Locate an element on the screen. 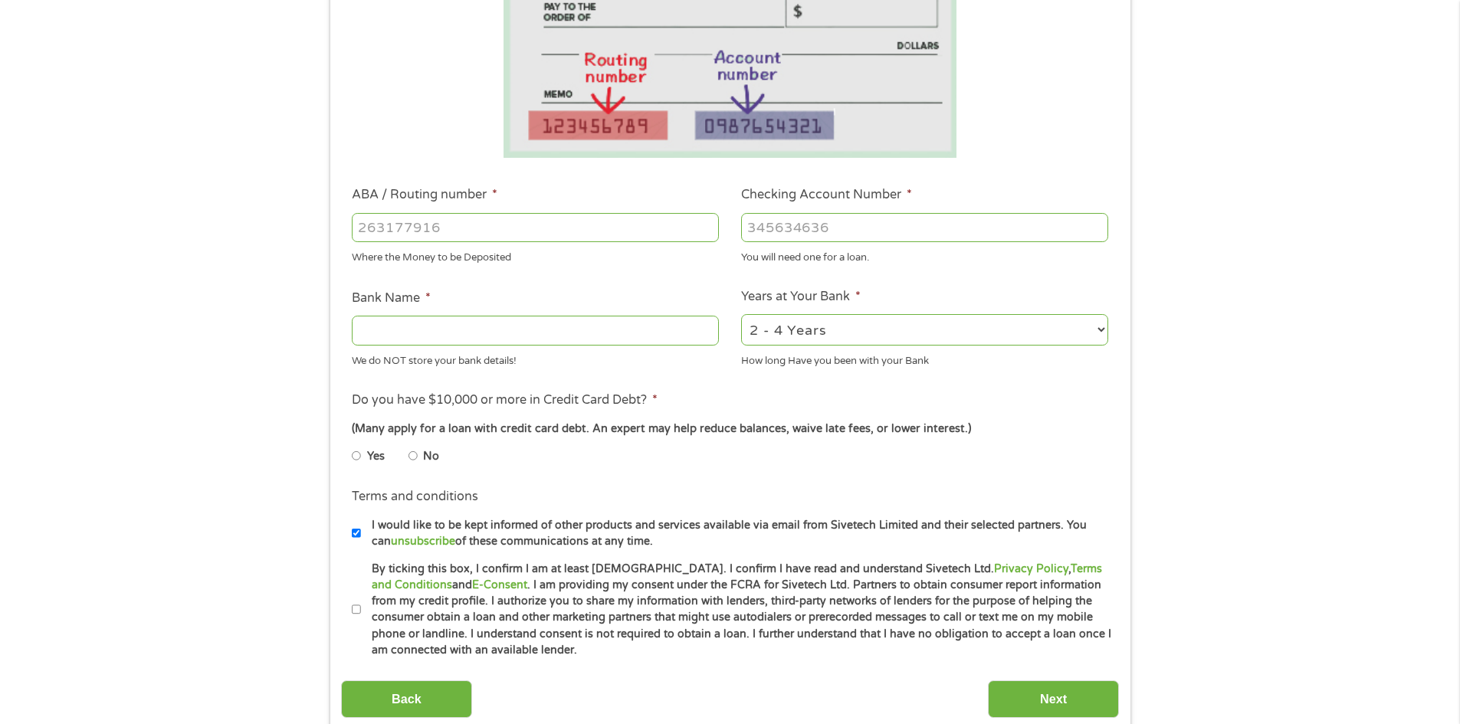  div: We do NOT store your bank details! is located at coordinates (535, 358).